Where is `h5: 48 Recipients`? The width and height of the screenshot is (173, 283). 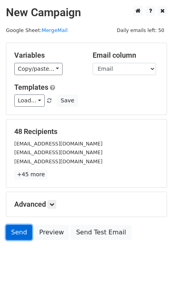
h5: 48 Recipients is located at coordinates (86, 132).